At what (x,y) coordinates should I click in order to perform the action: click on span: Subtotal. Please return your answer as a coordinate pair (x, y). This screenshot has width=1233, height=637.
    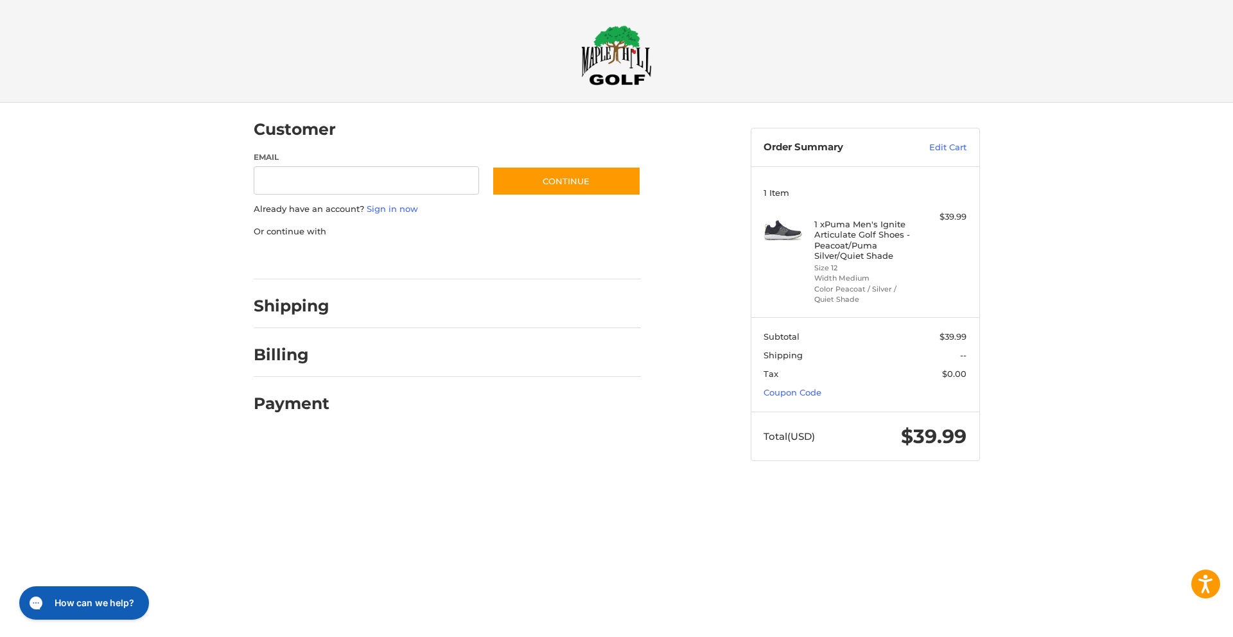
    Looking at the image, I should click on (781, 336).